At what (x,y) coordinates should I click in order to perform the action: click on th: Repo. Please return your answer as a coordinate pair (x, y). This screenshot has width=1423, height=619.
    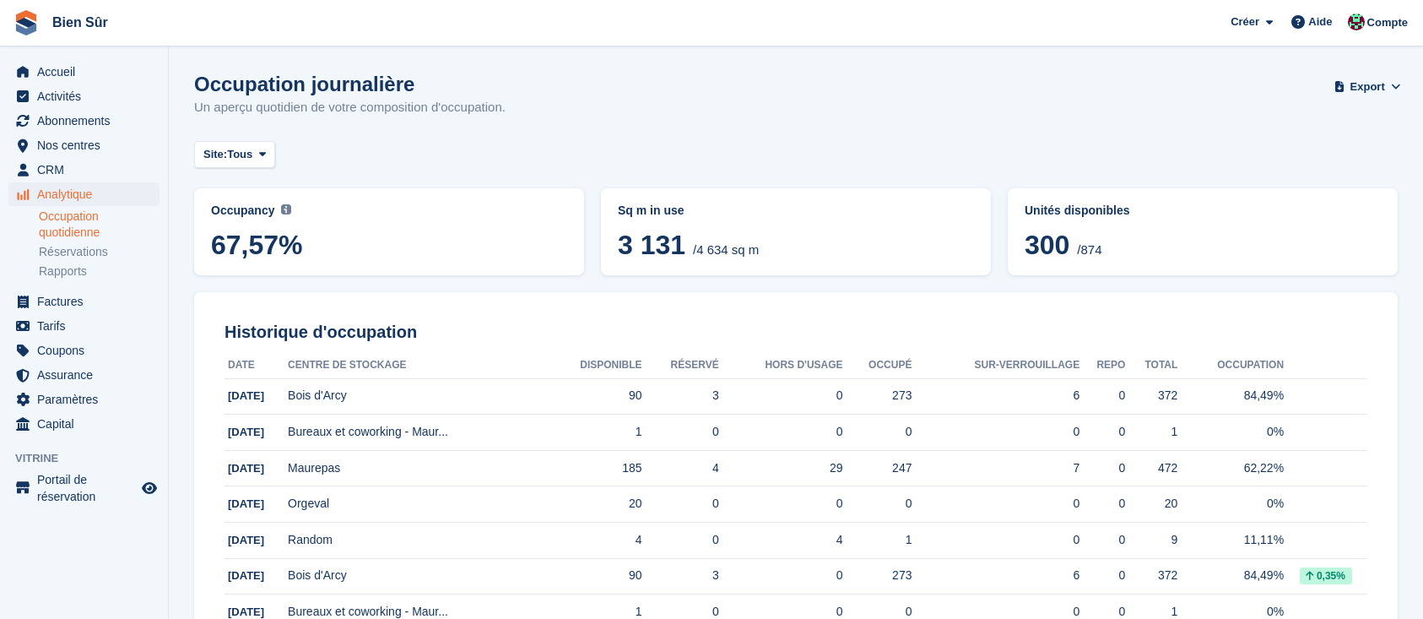
    Looking at the image, I should click on (1102, 365).